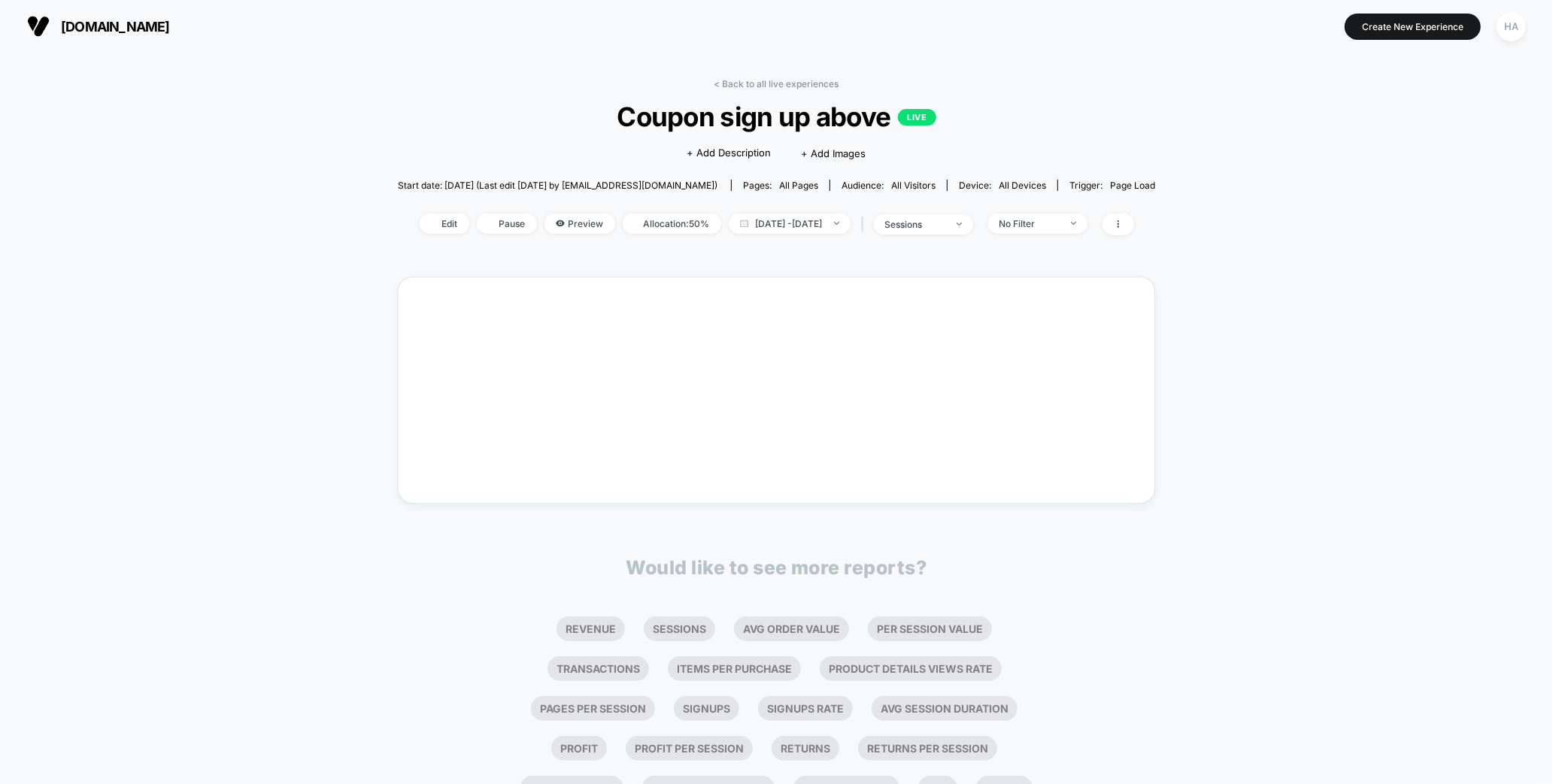 This screenshot has height=784, width=1553. What do you see at coordinates (1022, 185) in the screenshot?
I see `span: all devices` at bounding box center [1022, 185].